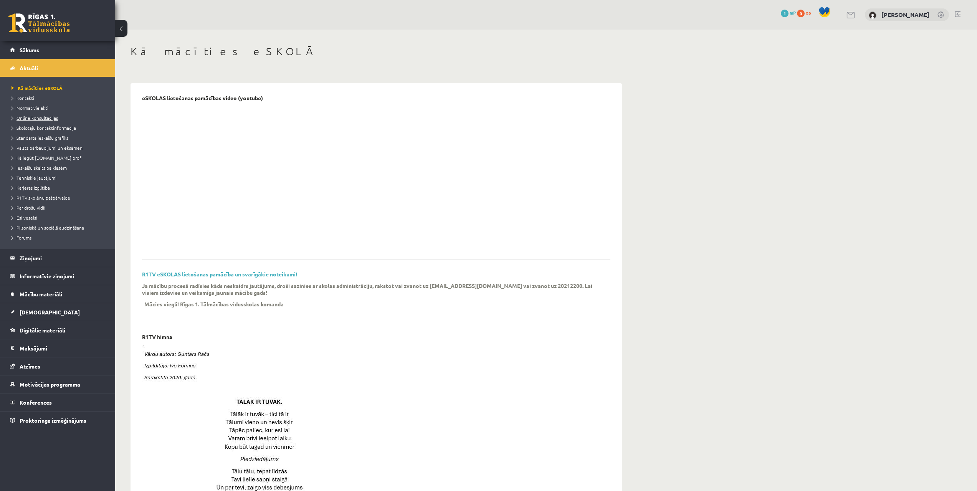 This screenshot has width=977, height=491. What do you see at coordinates (59, 218) in the screenshot?
I see `a: Esi vesels!` at bounding box center [59, 218].